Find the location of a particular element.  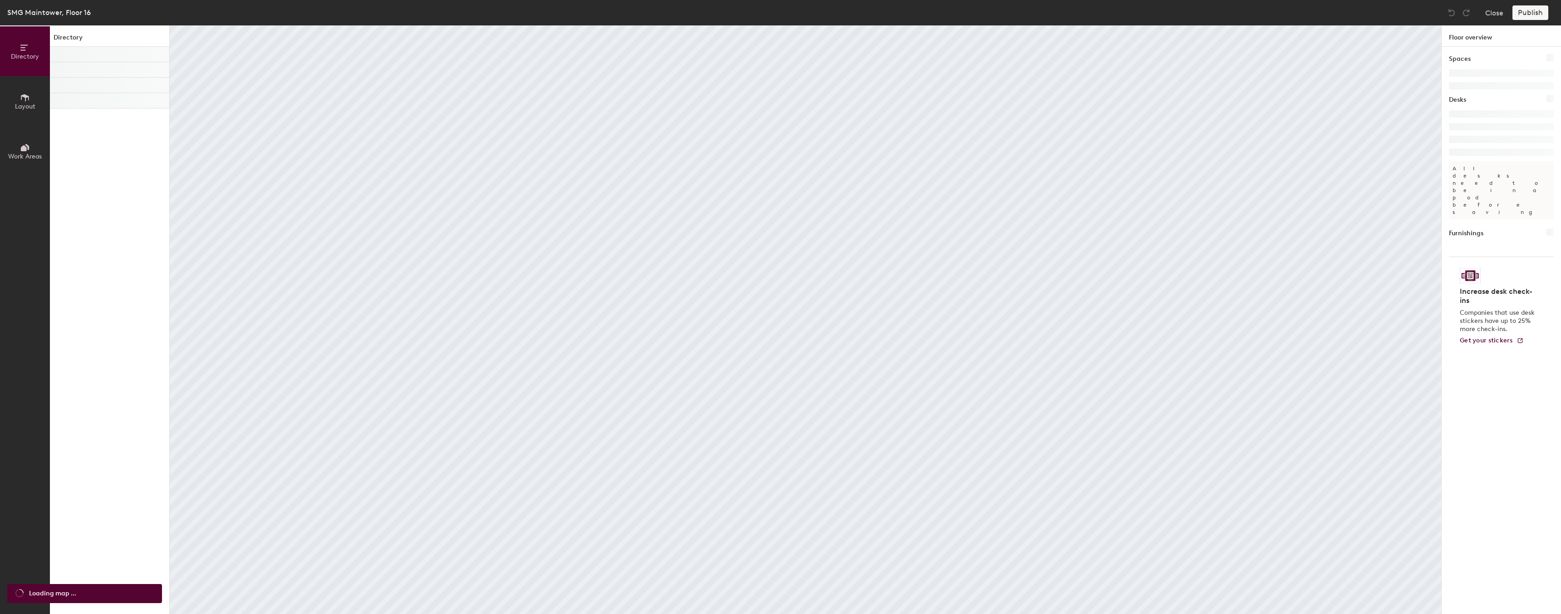

img: Redo is located at coordinates (1466, 13).